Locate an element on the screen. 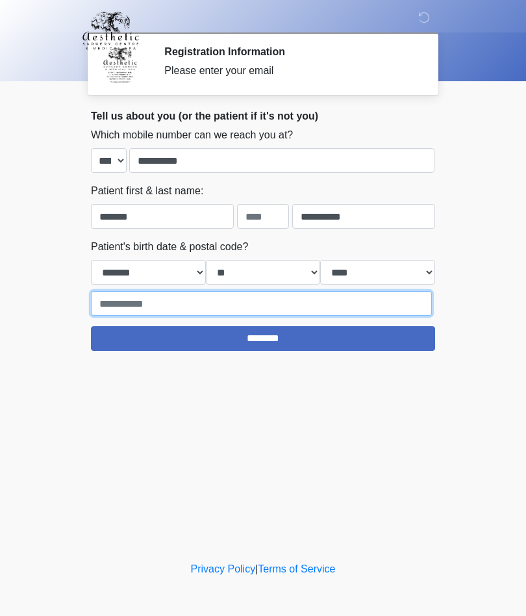  h2: Tell us about you (or the patient if it's not you) is located at coordinates (263, 116).